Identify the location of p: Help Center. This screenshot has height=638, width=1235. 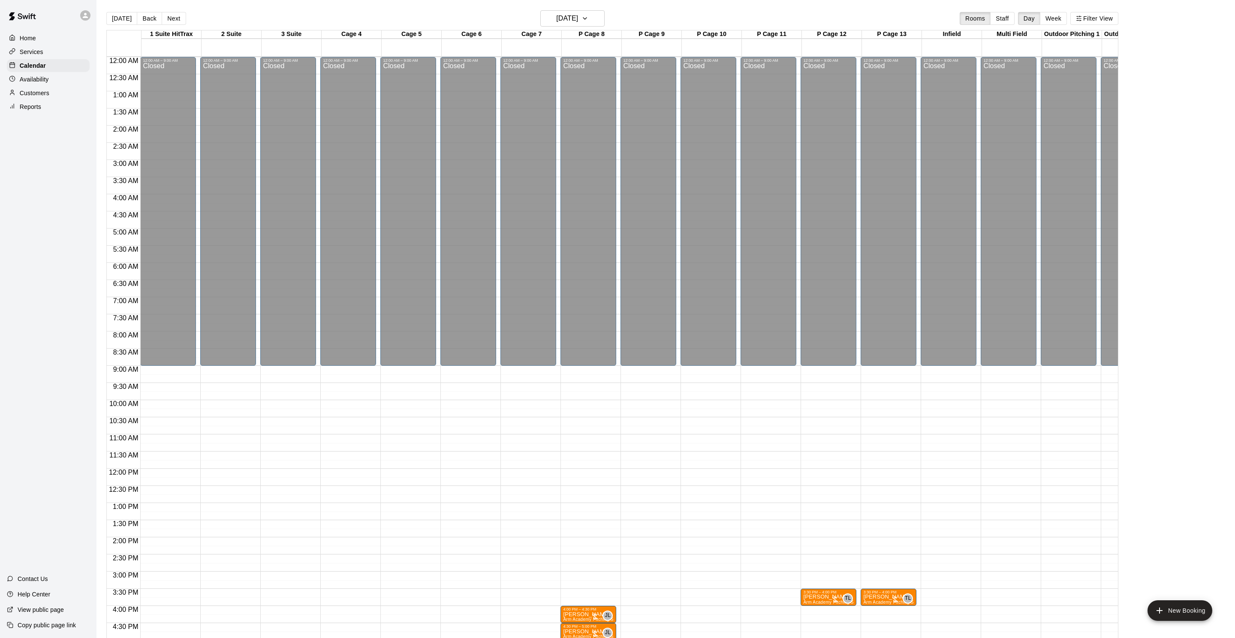
(34, 594).